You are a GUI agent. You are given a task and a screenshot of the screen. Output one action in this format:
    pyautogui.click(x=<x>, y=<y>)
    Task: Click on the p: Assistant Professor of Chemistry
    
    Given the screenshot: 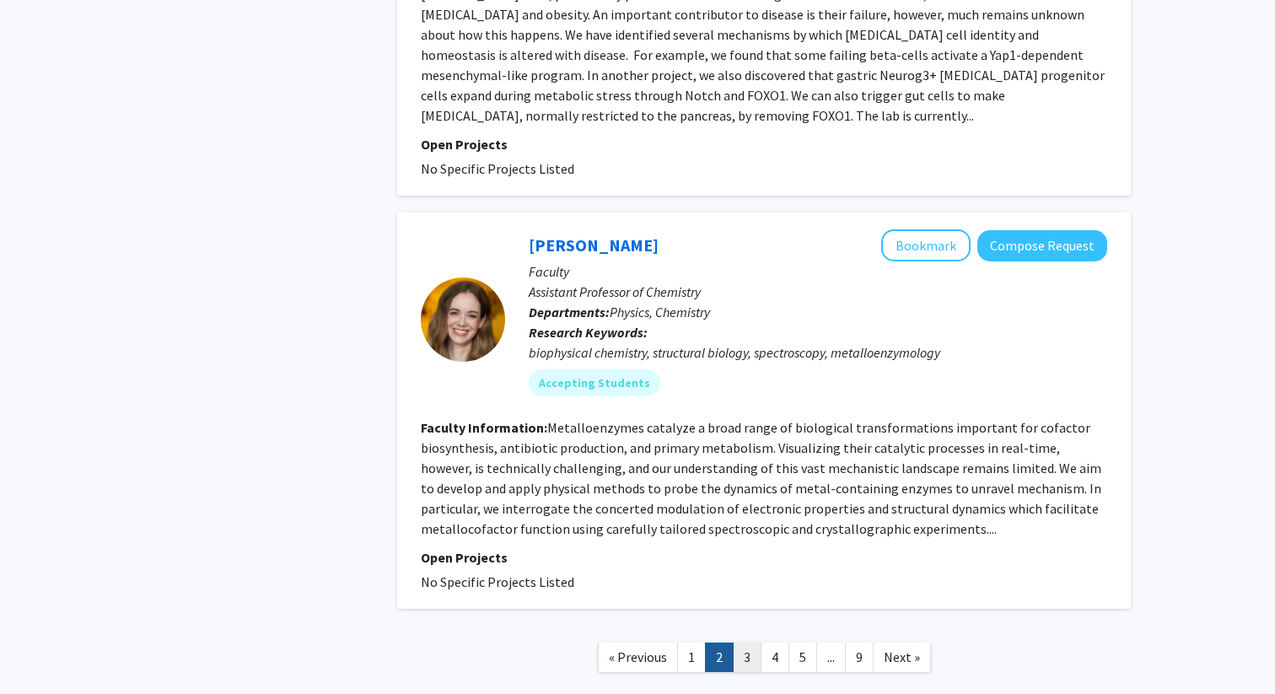 What is the action you would take?
    pyautogui.click(x=818, y=292)
    